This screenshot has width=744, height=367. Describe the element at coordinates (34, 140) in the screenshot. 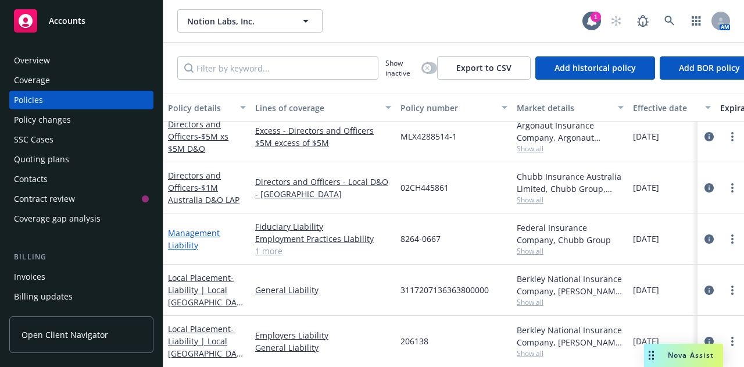

I see `div: SSC Cases` at that location.